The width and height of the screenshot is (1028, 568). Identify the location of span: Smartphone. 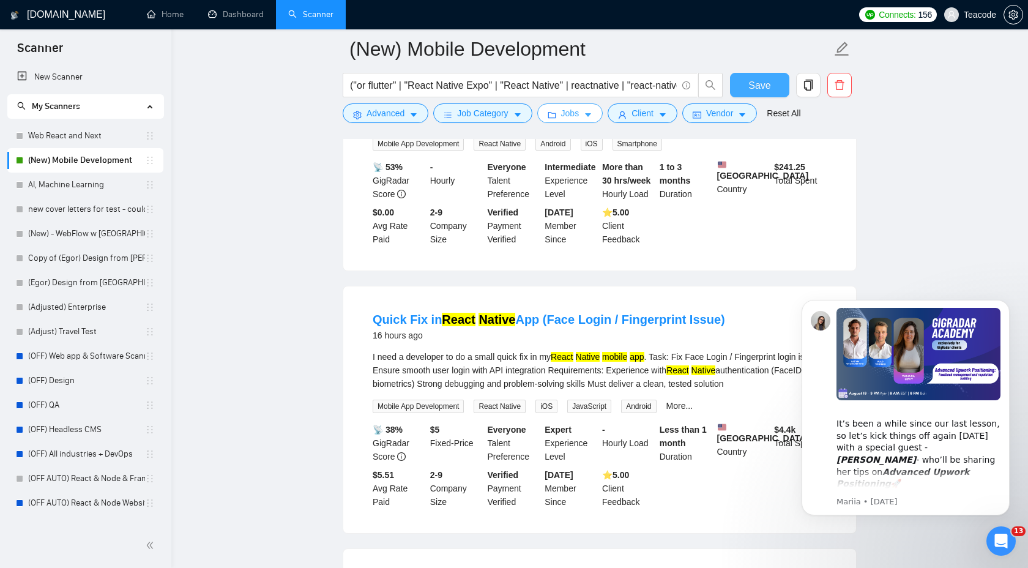
(637, 144).